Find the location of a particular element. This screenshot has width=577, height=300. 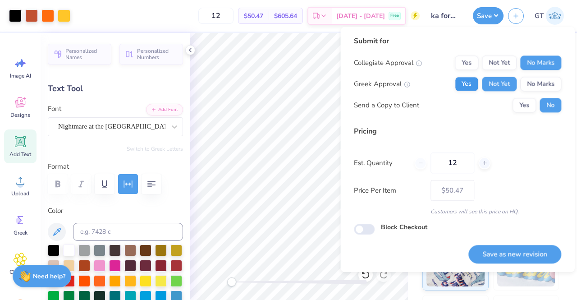

div: Pricing is located at coordinates (457, 131).